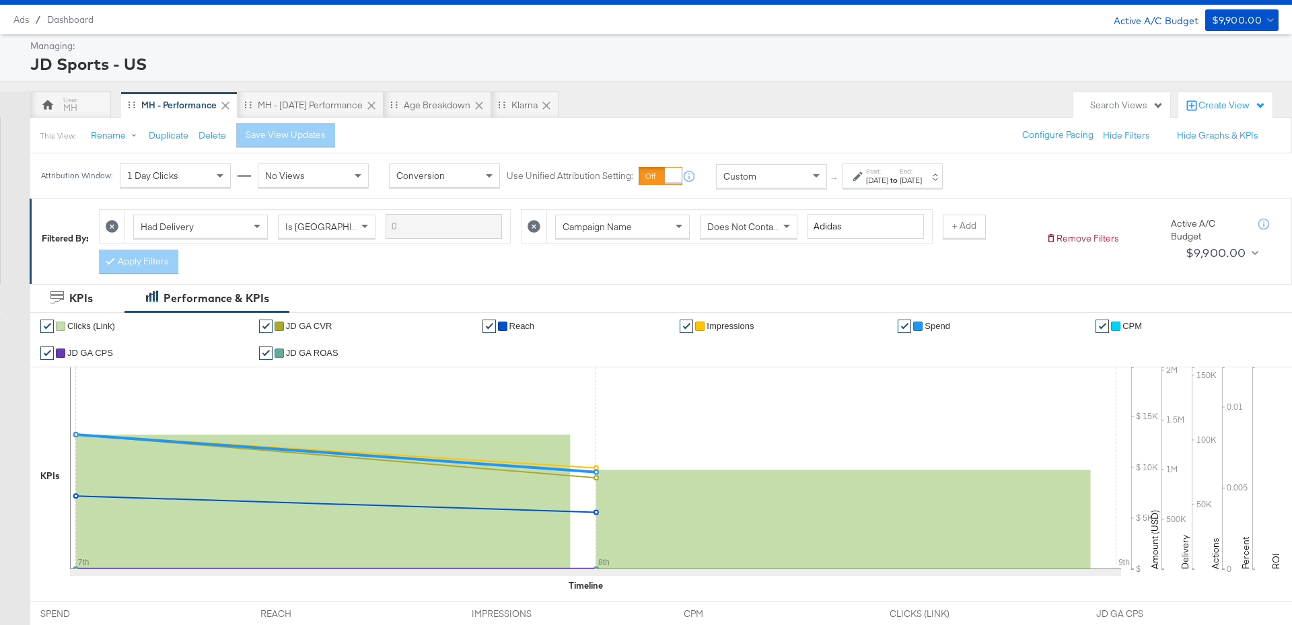 This screenshot has width=1292, height=625. I want to click on button: Hide Graphs & KPIs, so click(1217, 135).